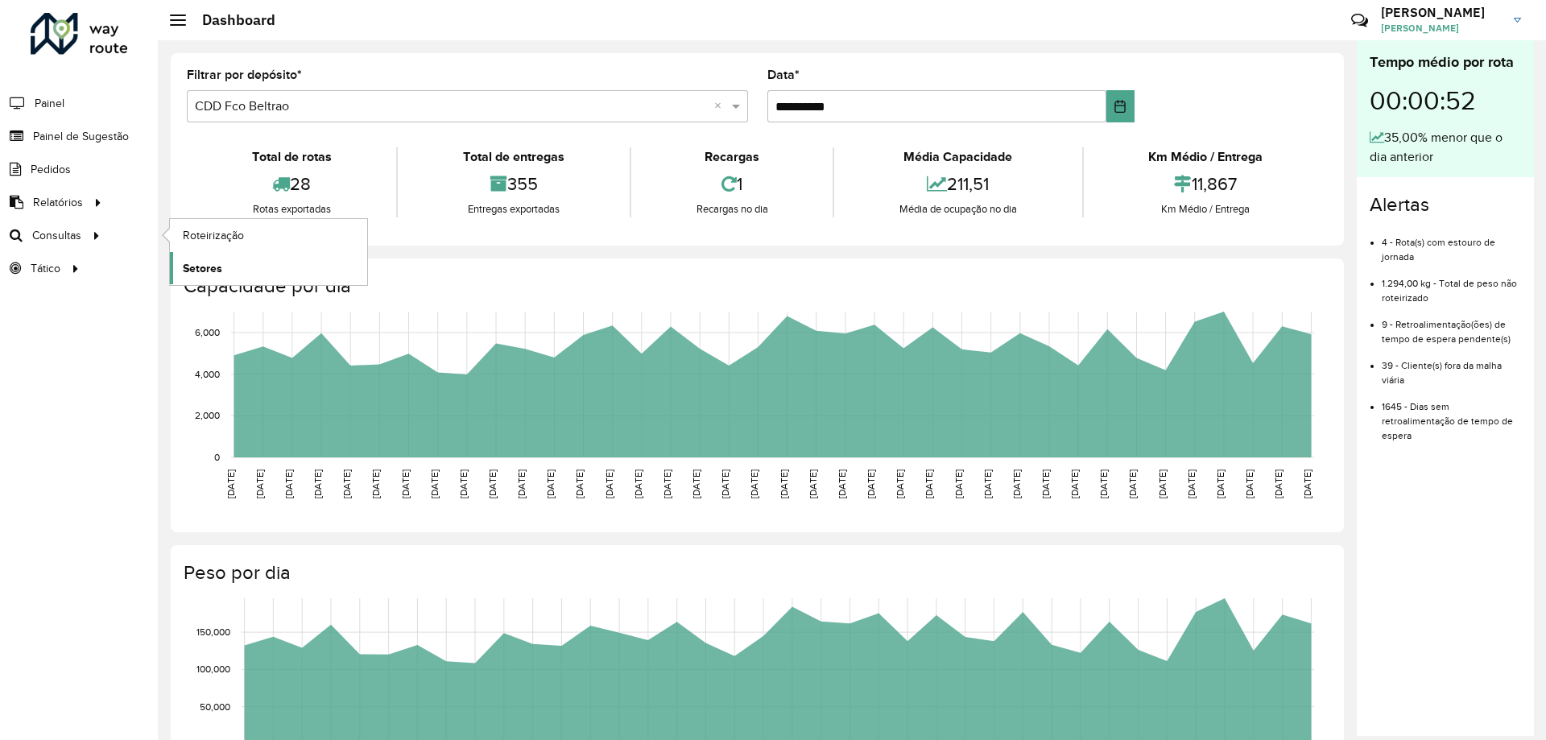  What do you see at coordinates (1359, 20) in the screenshot?
I see `a: Contato Rápido` at bounding box center [1359, 20].